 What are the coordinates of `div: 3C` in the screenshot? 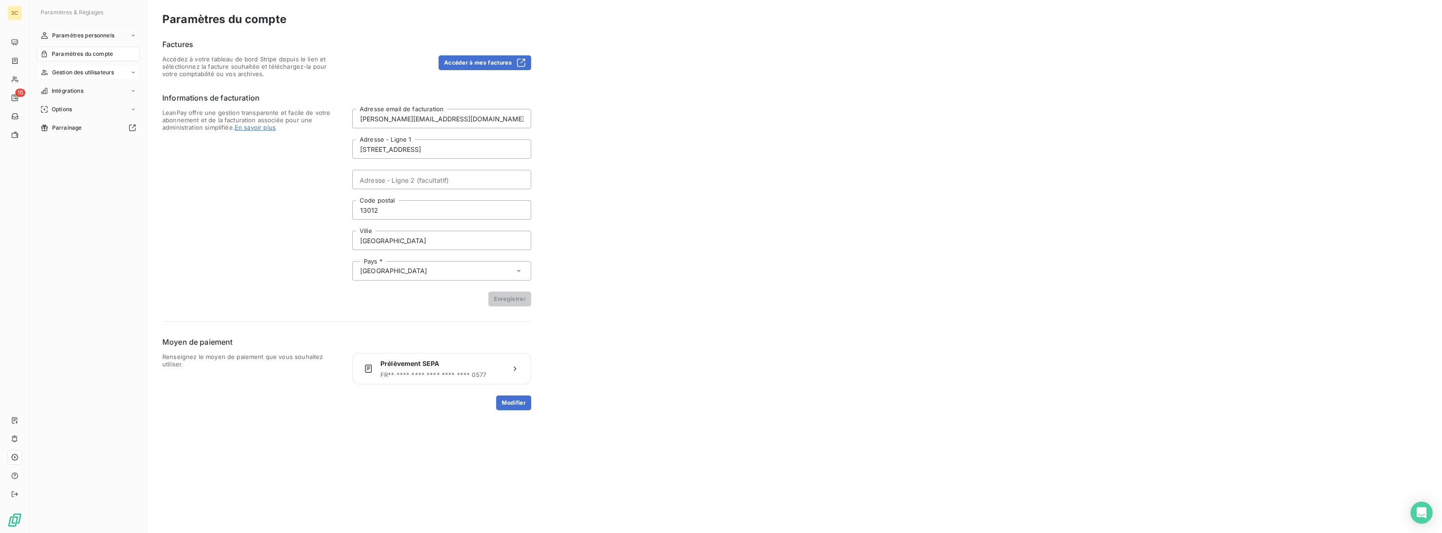 It's located at (15, 13).